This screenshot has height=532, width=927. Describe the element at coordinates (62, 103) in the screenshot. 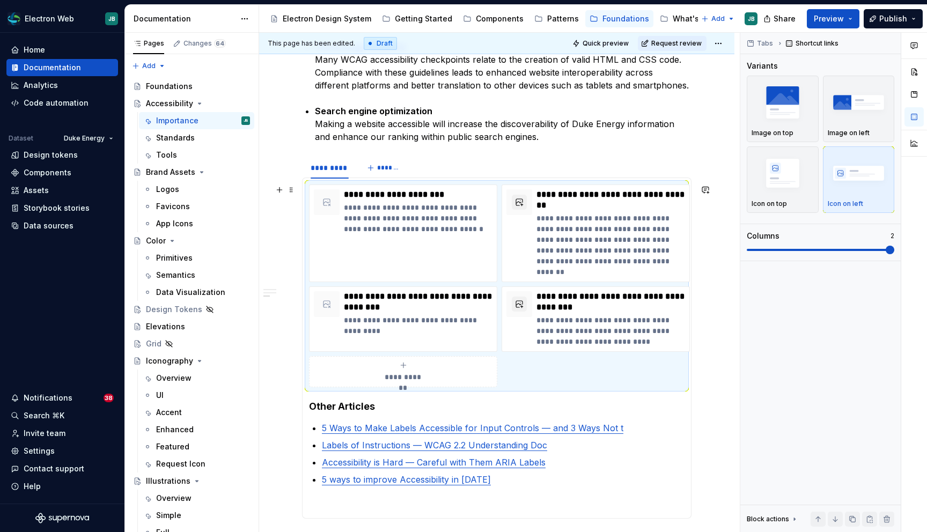

I see `a: Code automation` at that location.